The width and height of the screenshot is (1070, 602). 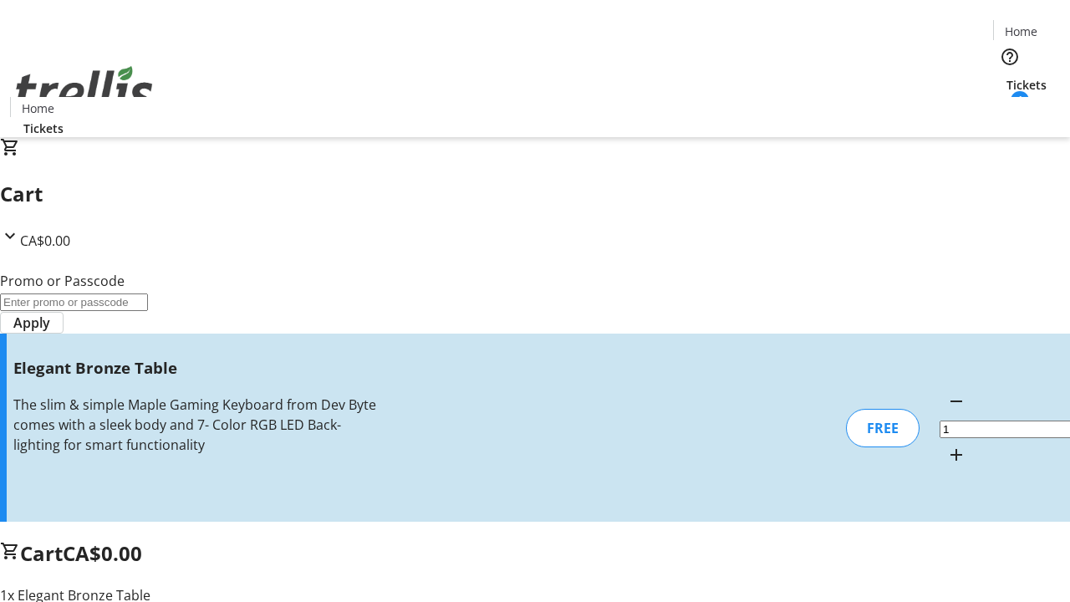 What do you see at coordinates (956, 401) in the screenshot?
I see `button: Decrement by one` at bounding box center [956, 401].